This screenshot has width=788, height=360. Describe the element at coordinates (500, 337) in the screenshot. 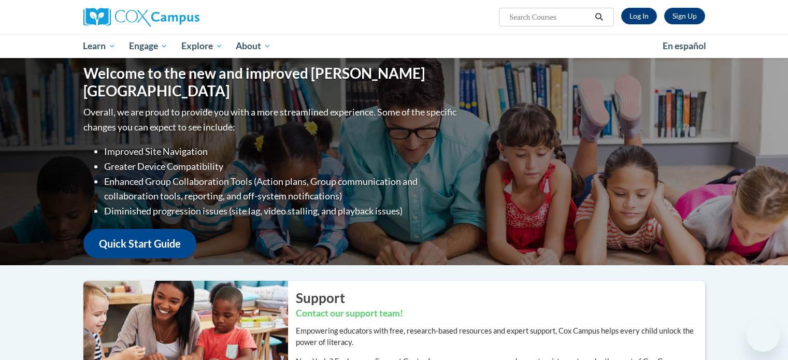

I see `p: Empowering educators with free, research-based resources and expert support, Cox Campus helps eve...` at that location.